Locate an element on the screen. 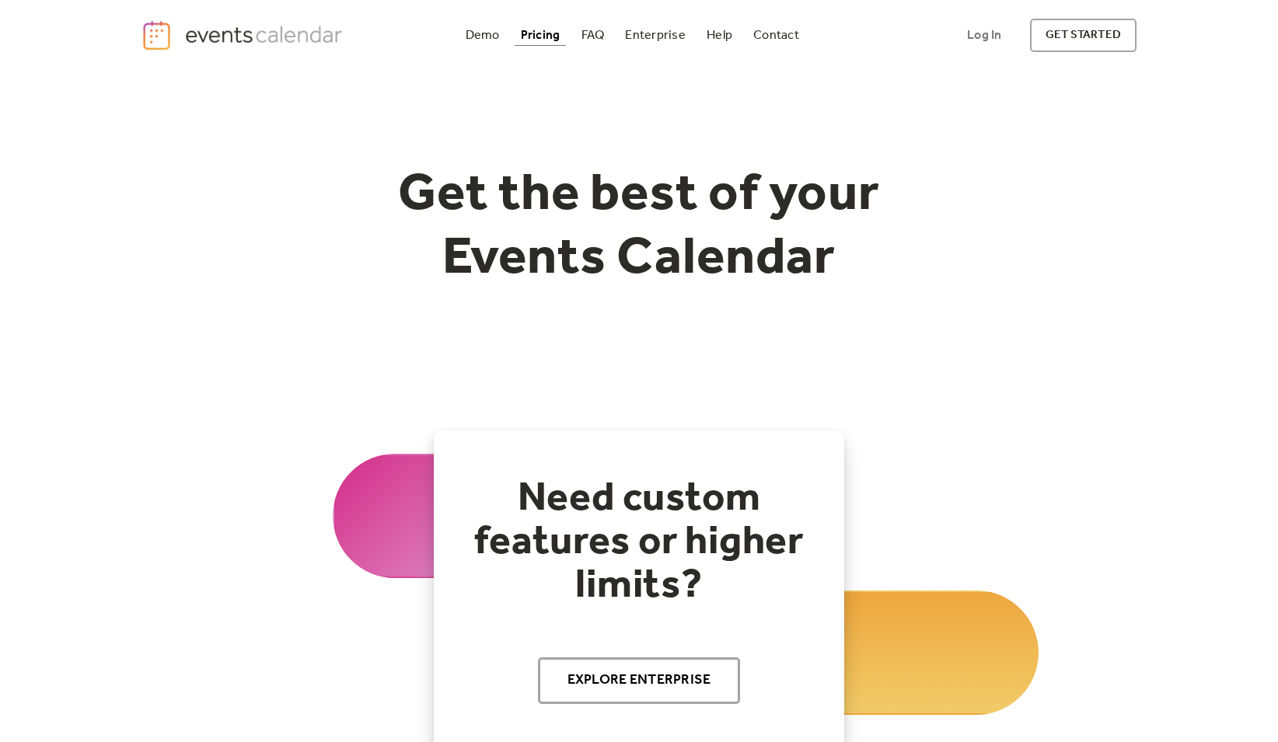 This screenshot has height=742, width=1278. div: Pricing is located at coordinates (540, 35).